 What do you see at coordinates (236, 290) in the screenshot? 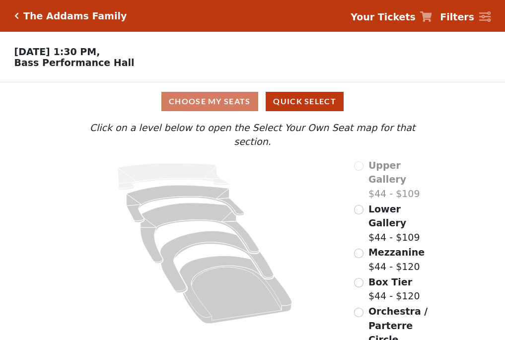
I see `path: Orchestra / Parterre Circle - Seats Available: 88` at bounding box center [236, 290].